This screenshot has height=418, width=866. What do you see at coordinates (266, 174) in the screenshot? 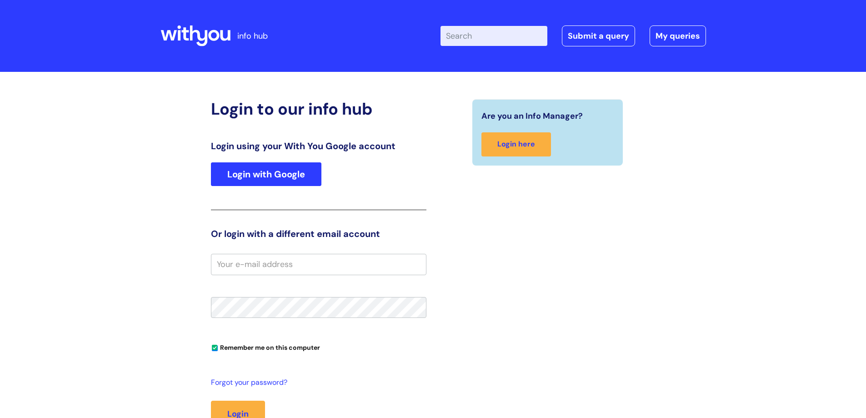
I see `a: Login with Google` at bounding box center [266, 174].